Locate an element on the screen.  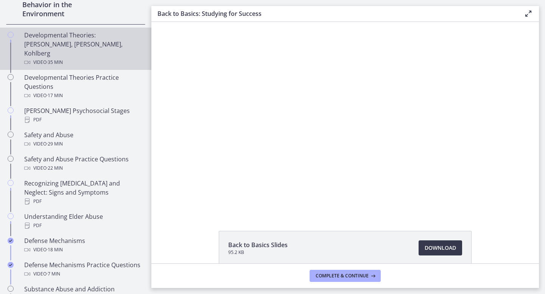
div: Developmental Theories Practice Questions is located at coordinates (83, 87).